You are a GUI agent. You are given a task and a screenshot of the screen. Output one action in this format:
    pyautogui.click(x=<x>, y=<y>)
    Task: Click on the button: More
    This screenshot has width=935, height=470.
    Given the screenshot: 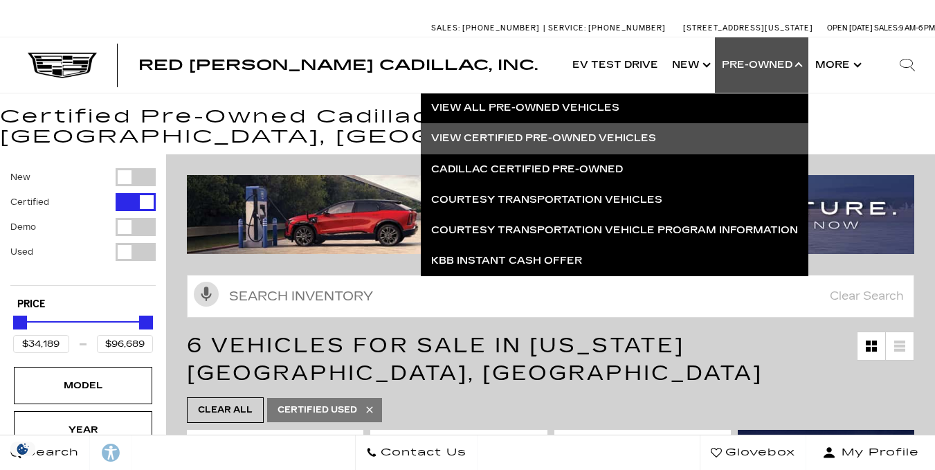 What is the action you would take?
    pyautogui.click(x=836, y=65)
    